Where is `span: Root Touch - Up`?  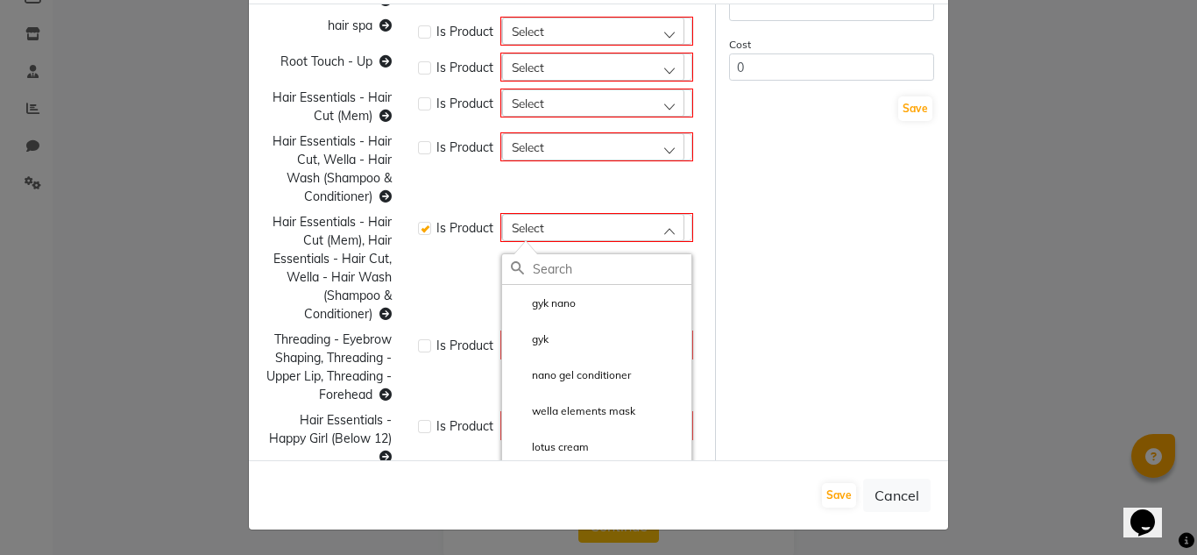 span: Root Touch - Up is located at coordinates (326, 61).